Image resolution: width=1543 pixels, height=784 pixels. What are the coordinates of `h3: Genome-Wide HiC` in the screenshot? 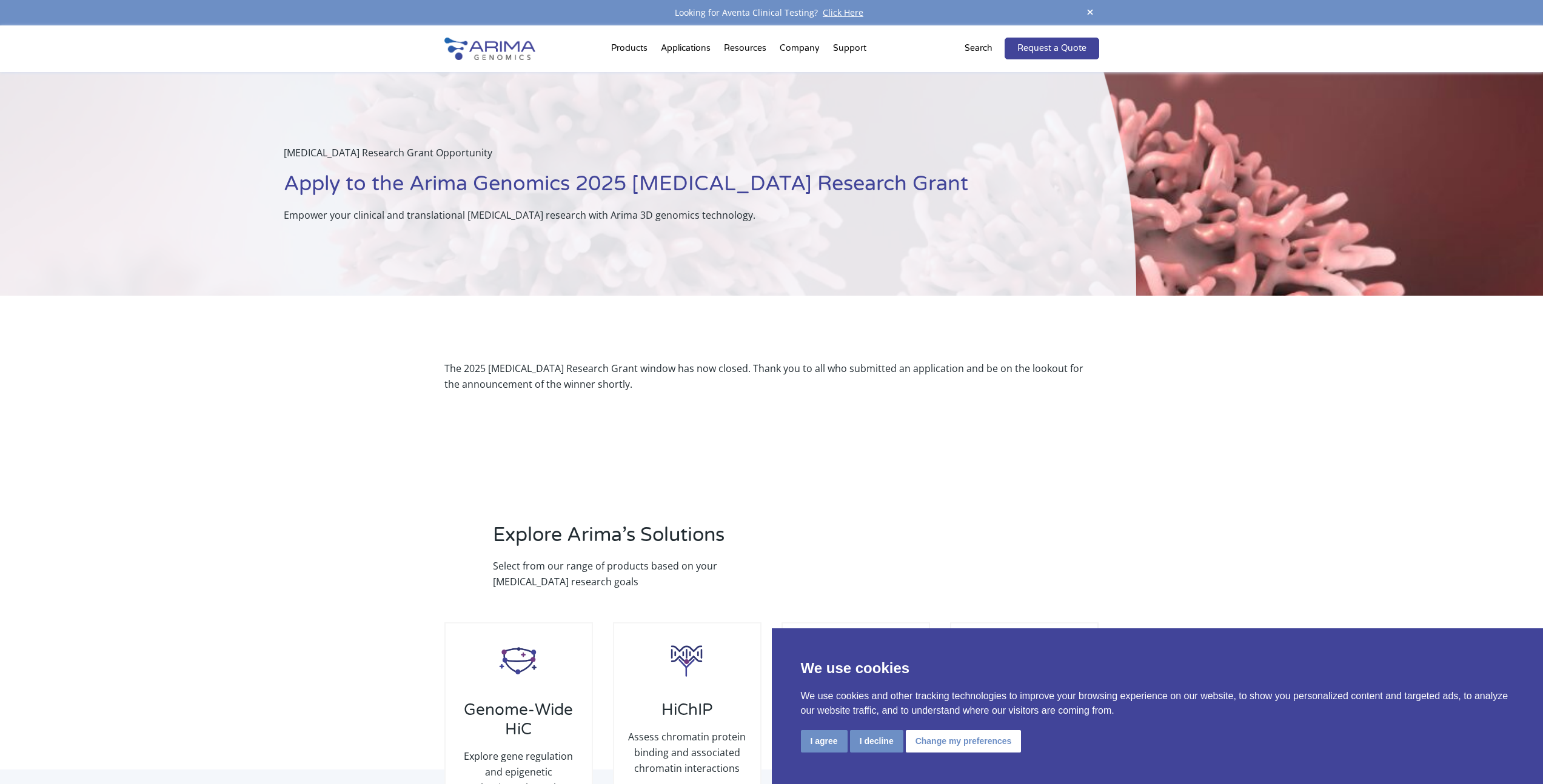 It's located at (519, 724).